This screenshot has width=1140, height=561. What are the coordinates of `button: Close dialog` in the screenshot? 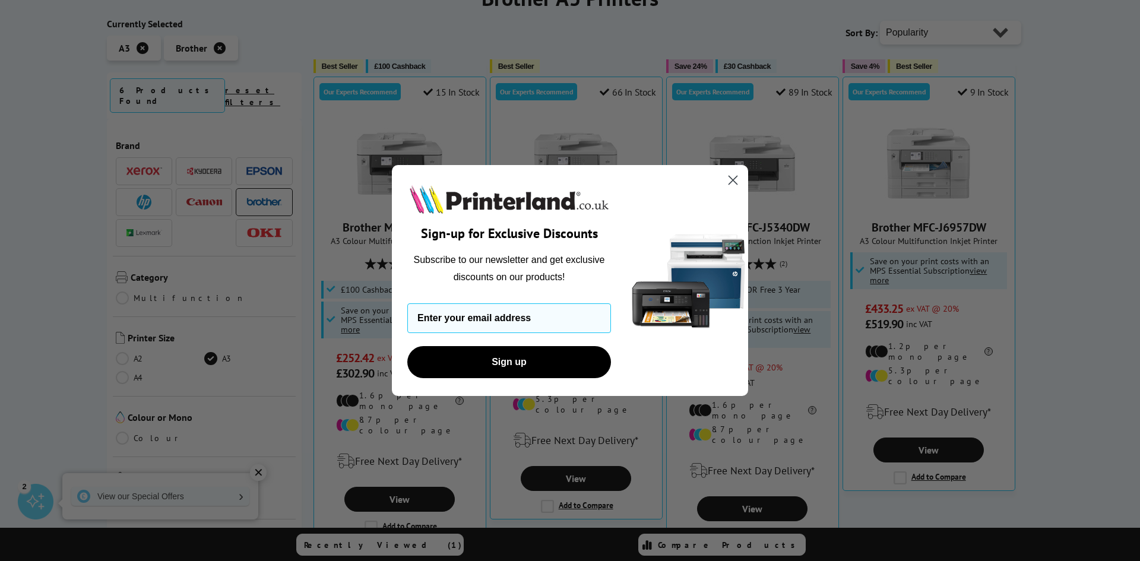 It's located at (733, 180).